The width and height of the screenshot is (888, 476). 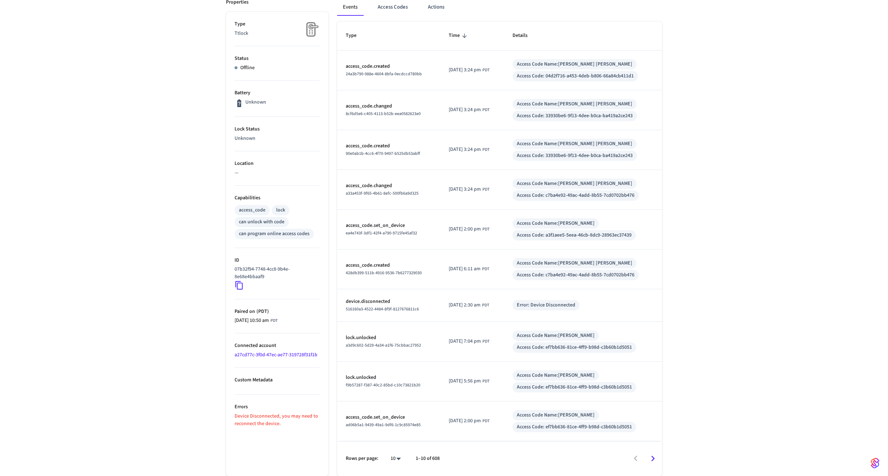 What do you see at coordinates (383, 425) in the screenshot?
I see `span: ad06b5a1-9439-49a1-9df6-1c9c85974e85` at bounding box center [383, 425].